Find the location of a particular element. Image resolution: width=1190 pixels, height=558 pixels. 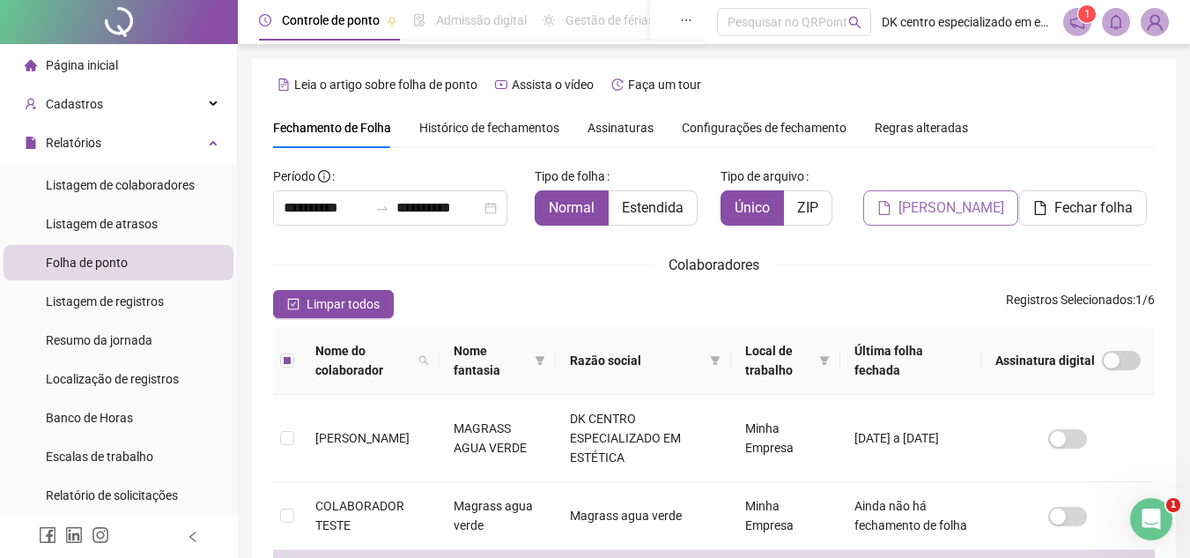

span: Admissão digital is located at coordinates (481, 20).